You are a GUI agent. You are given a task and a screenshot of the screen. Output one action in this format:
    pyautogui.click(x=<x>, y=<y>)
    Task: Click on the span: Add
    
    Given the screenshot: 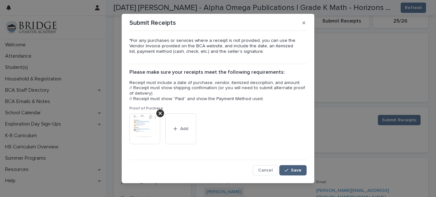 What is the action you would take?
    pyautogui.click(x=184, y=128)
    